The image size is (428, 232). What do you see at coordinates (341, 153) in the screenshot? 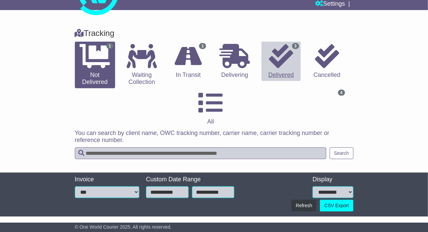
I see `button: Search` at bounding box center [341, 153].